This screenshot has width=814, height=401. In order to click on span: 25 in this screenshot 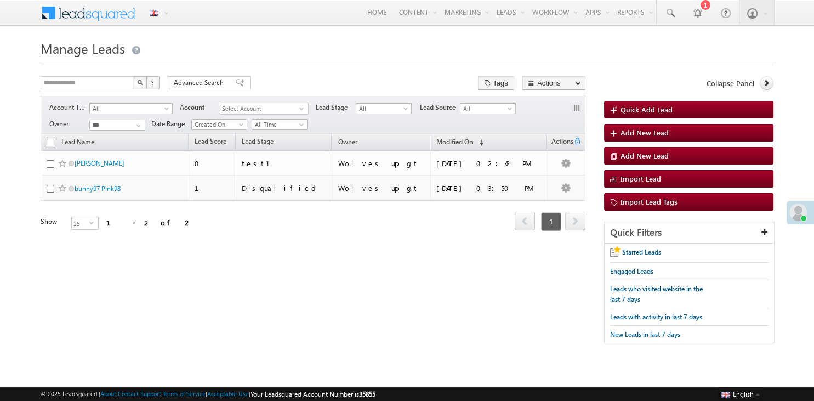, I will do `click(81, 223)`.